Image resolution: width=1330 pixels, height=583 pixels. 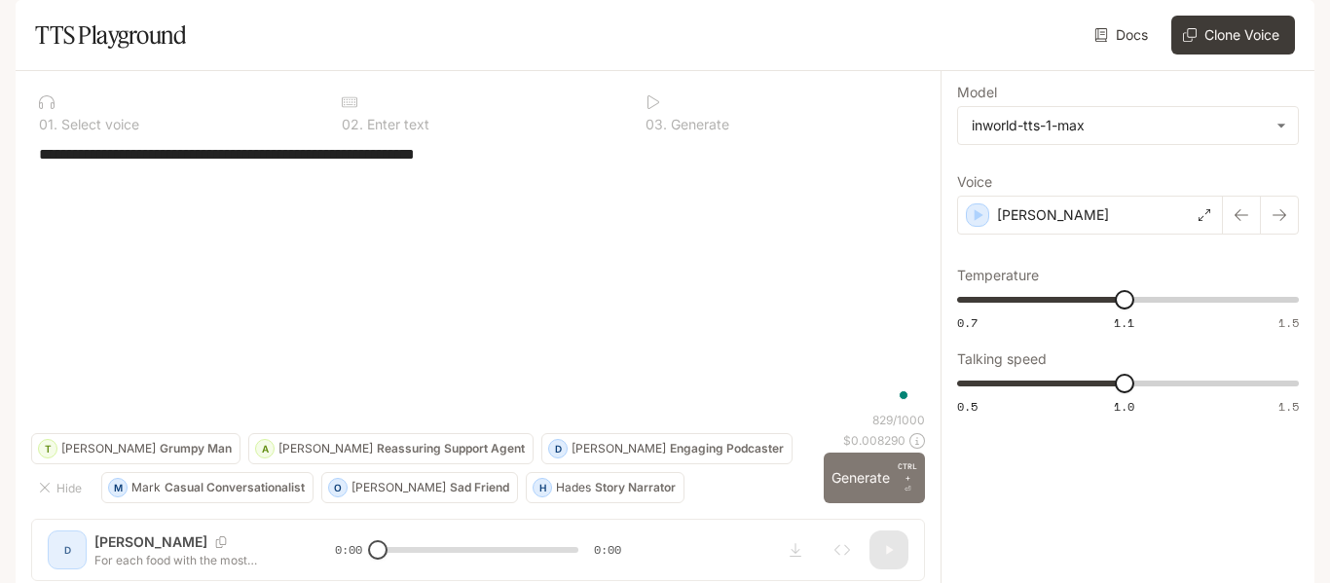 What do you see at coordinates (726, 449) in the screenshot?
I see `p: Engaging Podcaster` at bounding box center [726, 449].